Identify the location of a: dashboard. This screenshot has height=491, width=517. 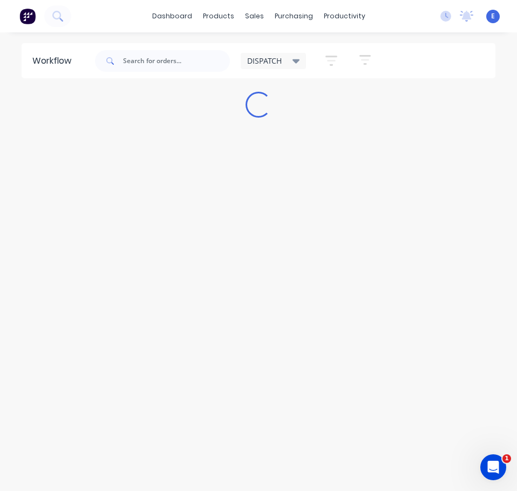
(172, 16).